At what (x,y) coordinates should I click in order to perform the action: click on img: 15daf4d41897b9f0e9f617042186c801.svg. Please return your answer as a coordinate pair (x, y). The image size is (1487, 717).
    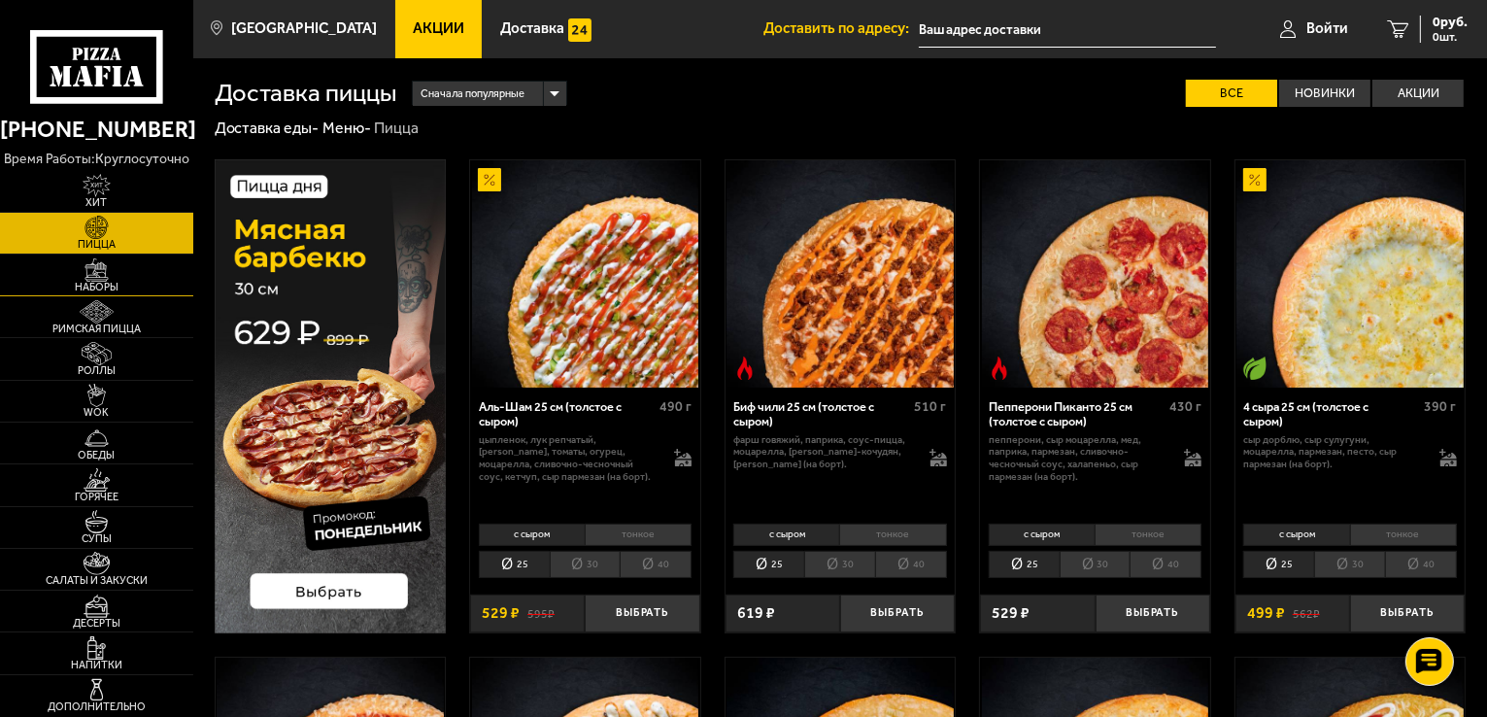
    Looking at the image, I should click on (580, 30).